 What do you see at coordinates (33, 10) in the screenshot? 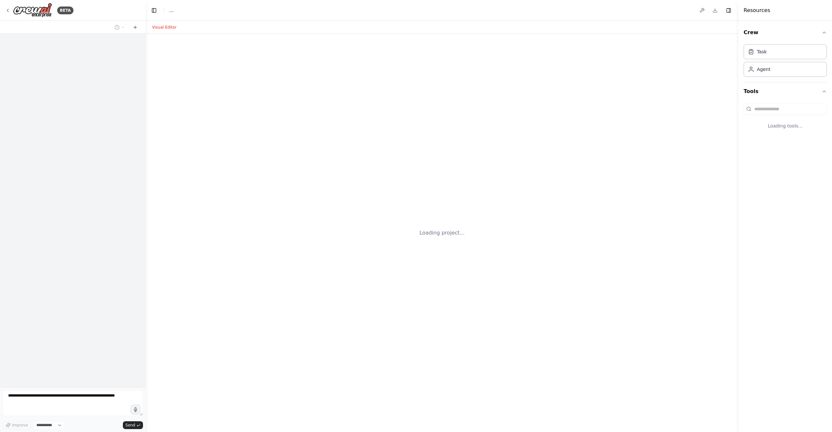
I see `img: Logo` at bounding box center [33, 10].